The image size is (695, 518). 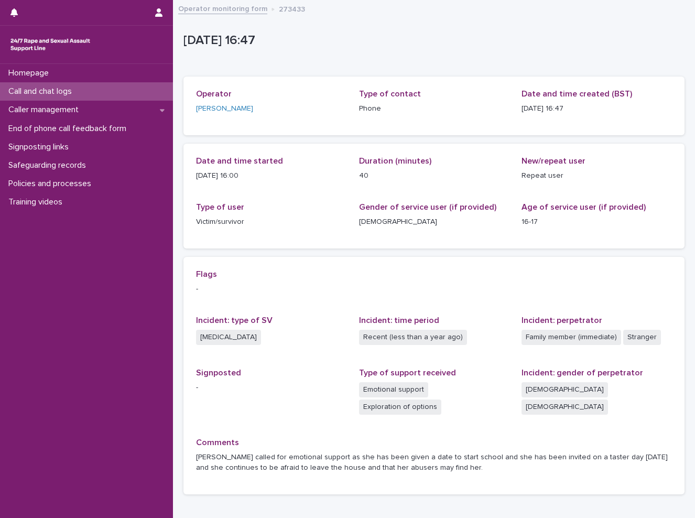 I want to click on span: Incident: type of SV, so click(x=234, y=320).